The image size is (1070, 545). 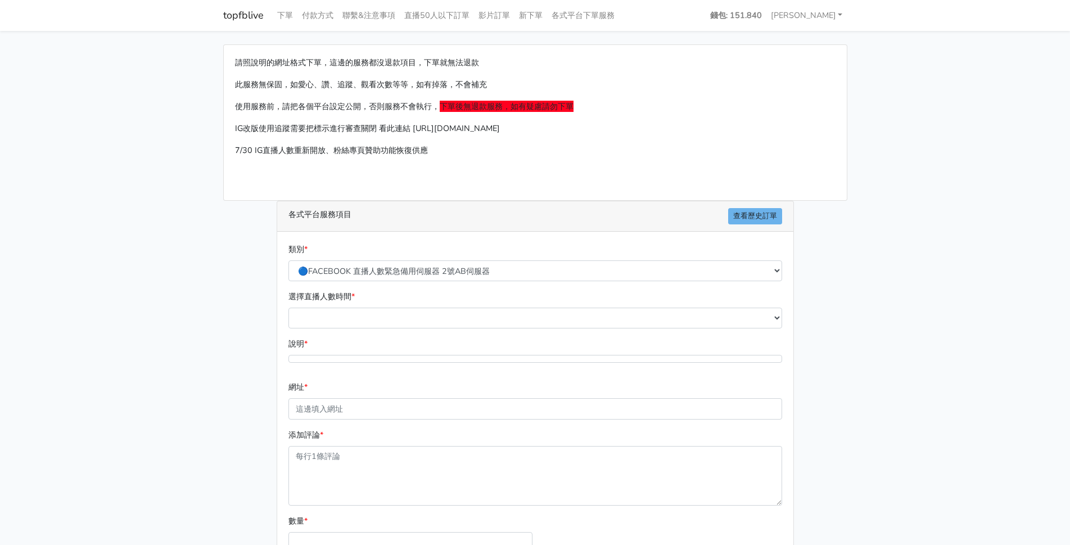 What do you see at coordinates (535, 84) in the screenshot?
I see `p: 此服務無保固，如愛心、讚、追蹤、觀看次數等等，如有掉落，不會補充` at bounding box center [535, 84].